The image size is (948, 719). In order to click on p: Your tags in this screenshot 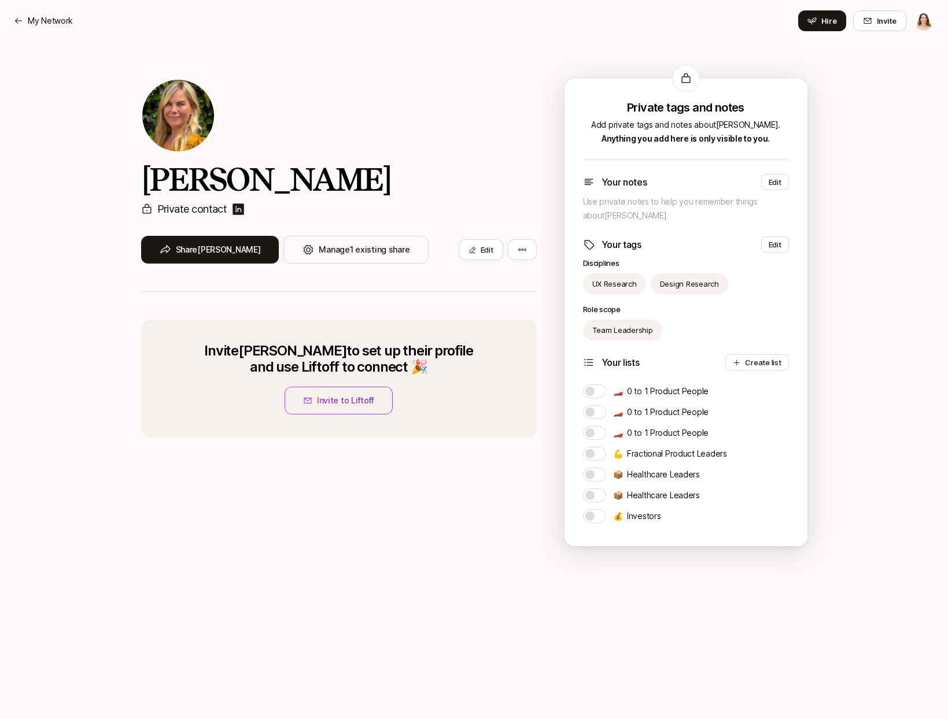, I will do `click(621, 245)`.